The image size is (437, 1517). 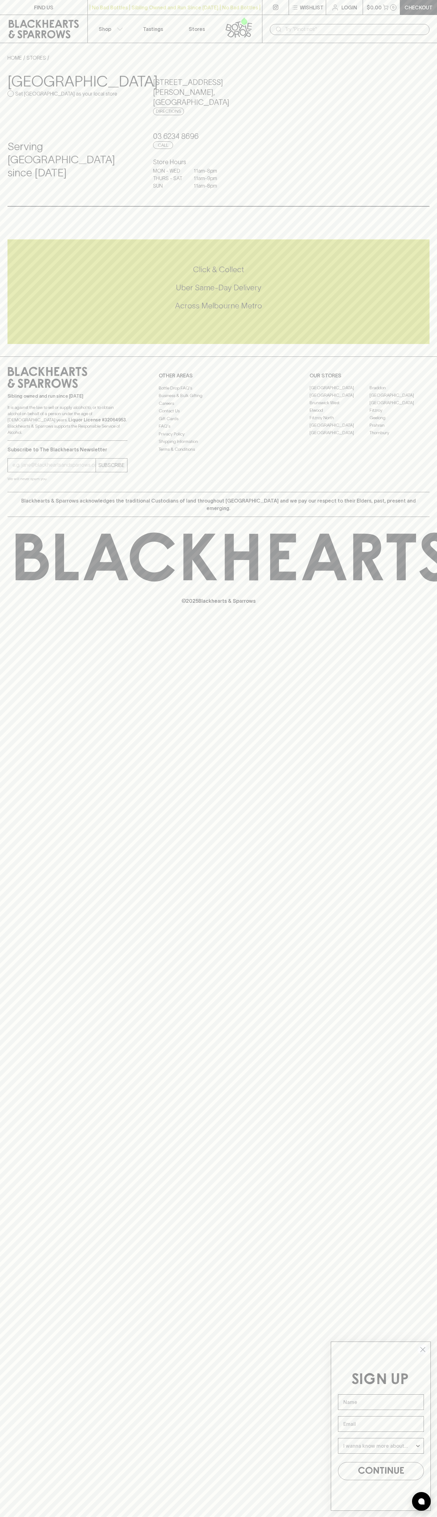 I want to click on h5: Click & Collect, so click(x=218, y=269).